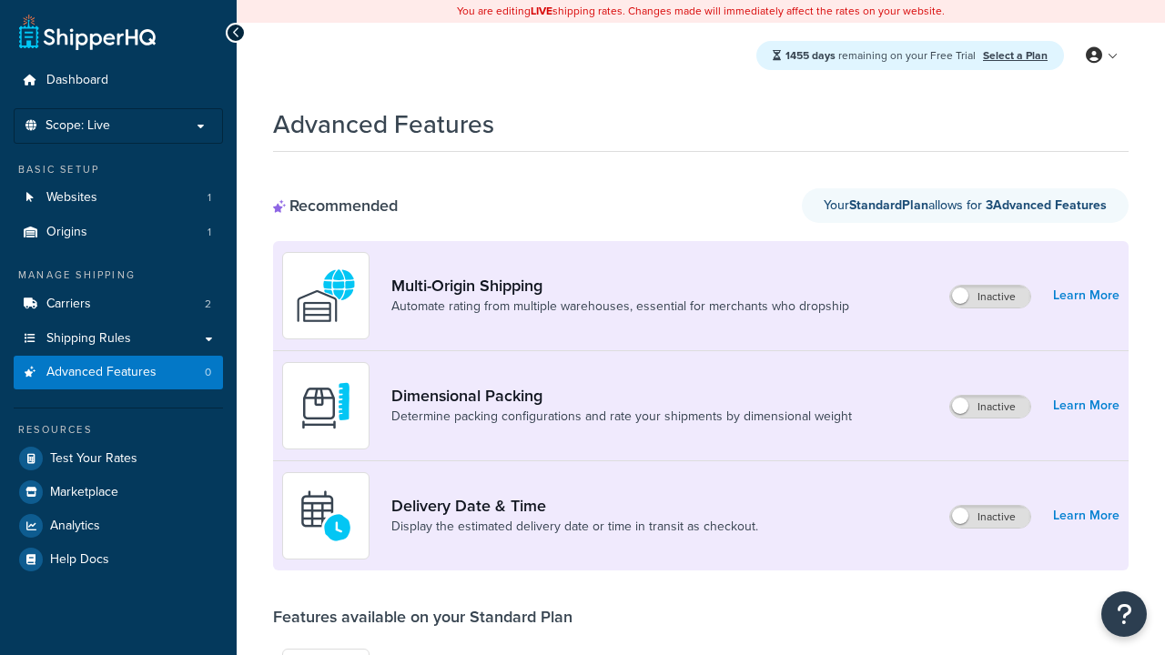  I want to click on a: Carriers2, so click(118, 304).